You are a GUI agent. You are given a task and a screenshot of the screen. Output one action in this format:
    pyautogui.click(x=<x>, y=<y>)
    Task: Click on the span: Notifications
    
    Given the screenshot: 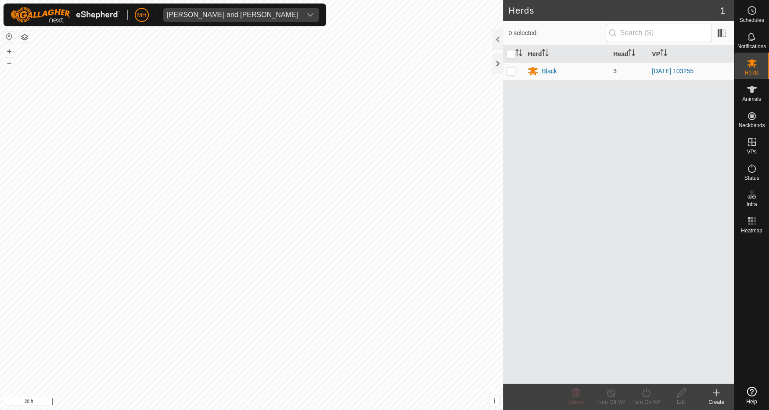 What is the action you would take?
    pyautogui.click(x=751, y=47)
    